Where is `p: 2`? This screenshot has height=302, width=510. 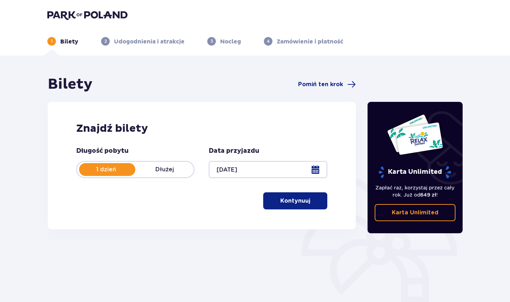
p: 2 is located at coordinates (105, 41).